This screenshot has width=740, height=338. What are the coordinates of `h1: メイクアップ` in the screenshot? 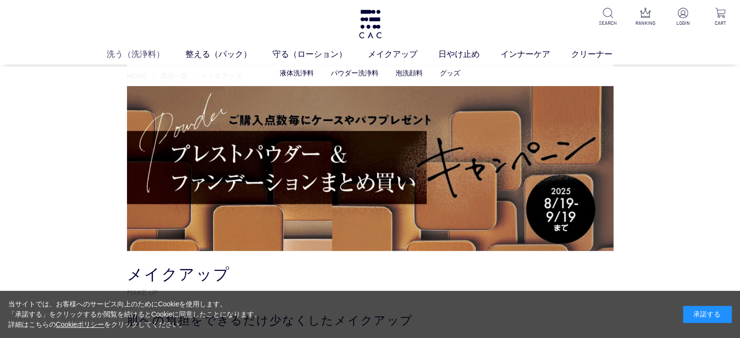 It's located at (370, 274).